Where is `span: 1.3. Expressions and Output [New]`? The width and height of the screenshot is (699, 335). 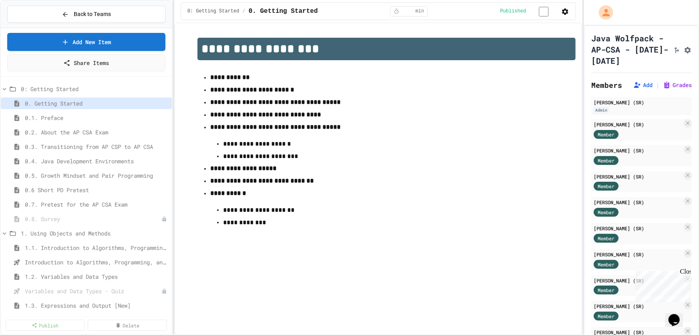 span: 1.3. Expressions and Output [New] is located at coordinates (97, 305).